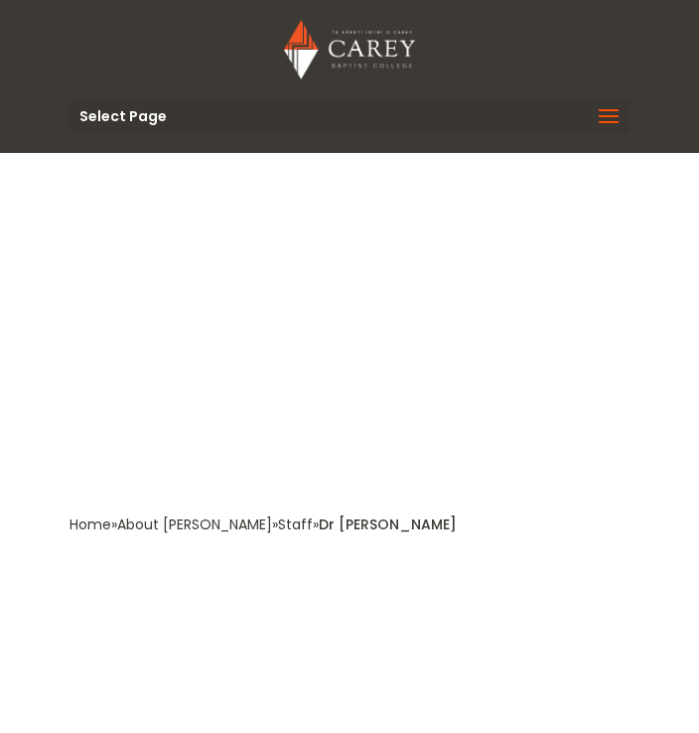 The image size is (699, 733). Describe the element at coordinates (295, 524) in the screenshot. I see `a: Staff` at that location.